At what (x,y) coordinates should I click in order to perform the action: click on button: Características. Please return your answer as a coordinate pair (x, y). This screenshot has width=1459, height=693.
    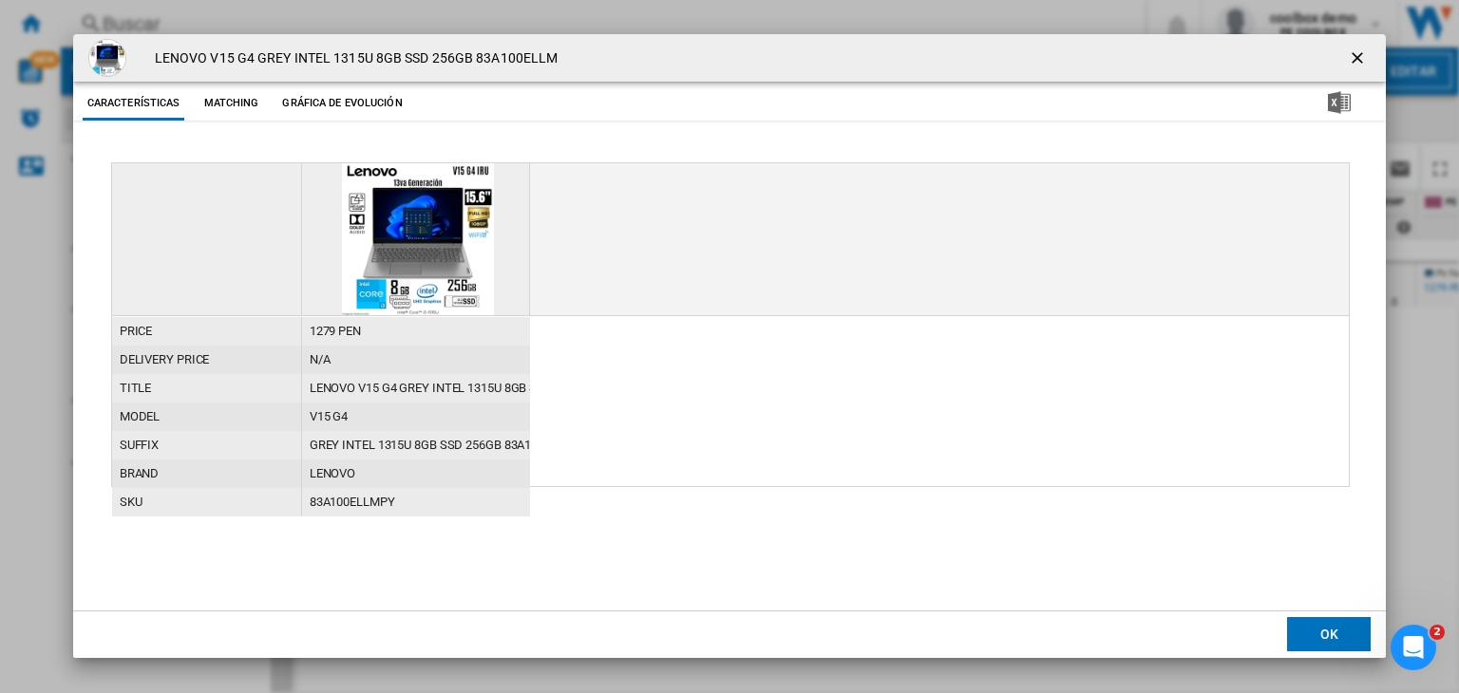
    Looking at the image, I should click on (134, 104).